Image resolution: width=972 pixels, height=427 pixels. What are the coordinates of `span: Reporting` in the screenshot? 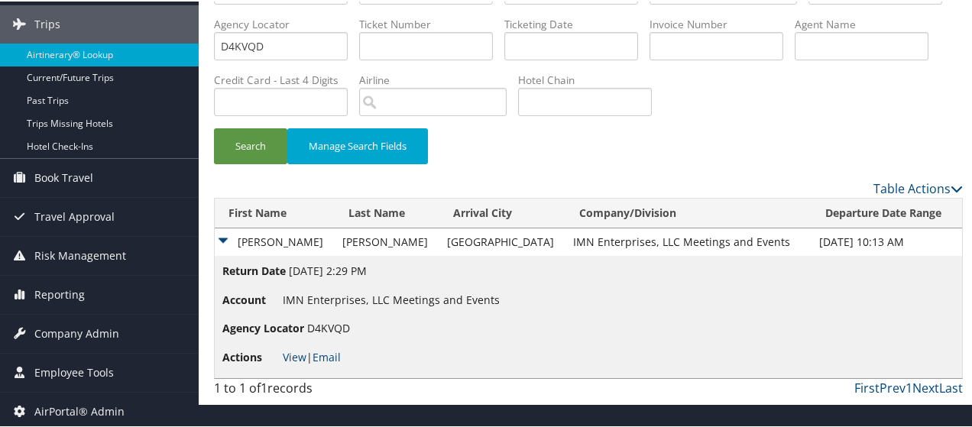 It's located at (60, 293).